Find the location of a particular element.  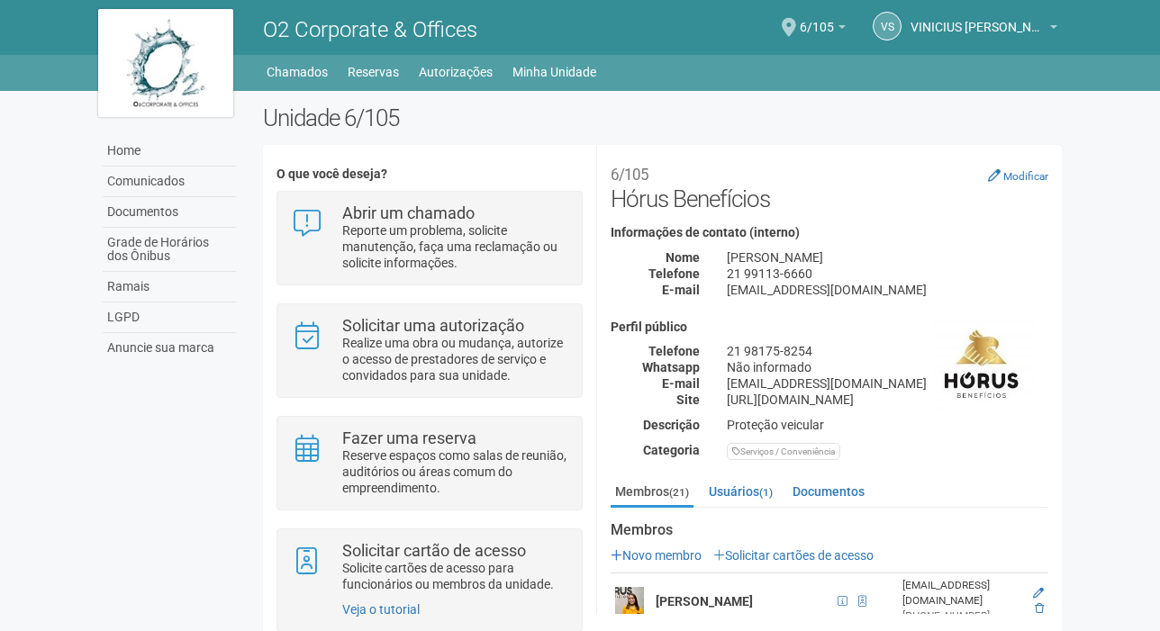

a: Chamados is located at coordinates (297, 72).